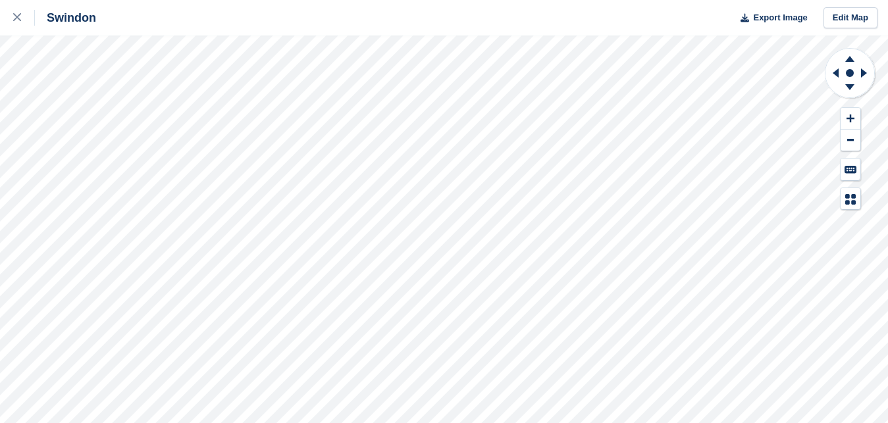 This screenshot has width=888, height=423. What do you see at coordinates (65, 18) in the screenshot?
I see `div: Swindon` at bounding box center [65, 18].